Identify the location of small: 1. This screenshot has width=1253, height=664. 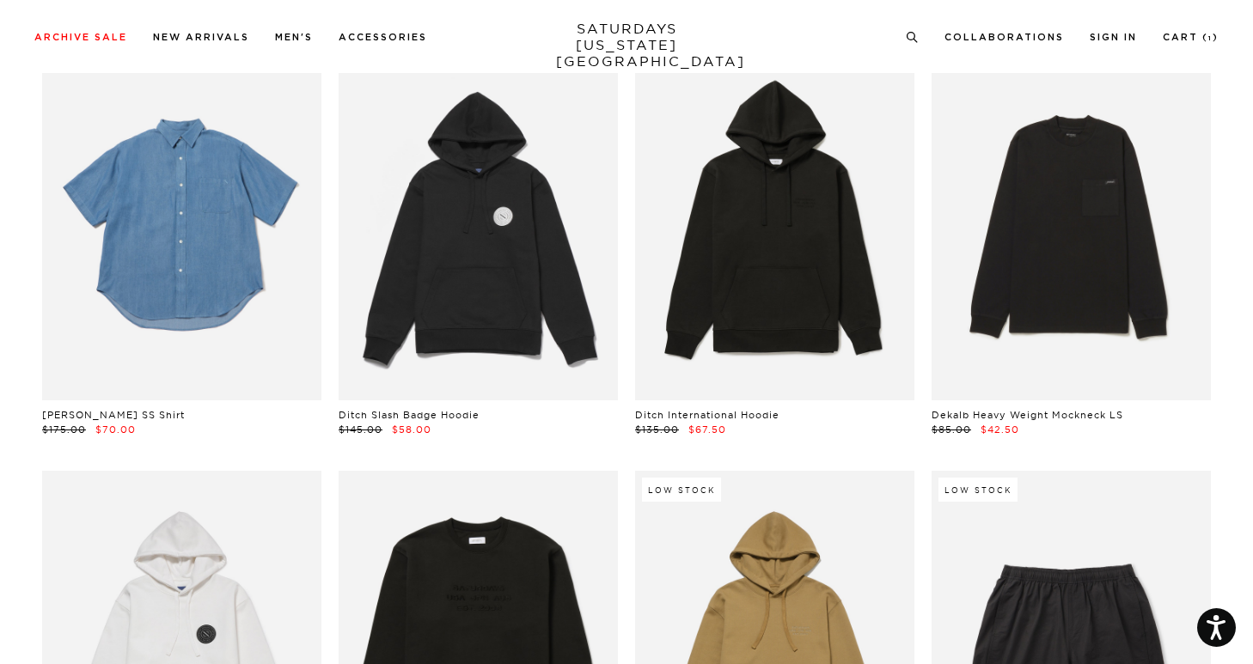
(1210, 39).